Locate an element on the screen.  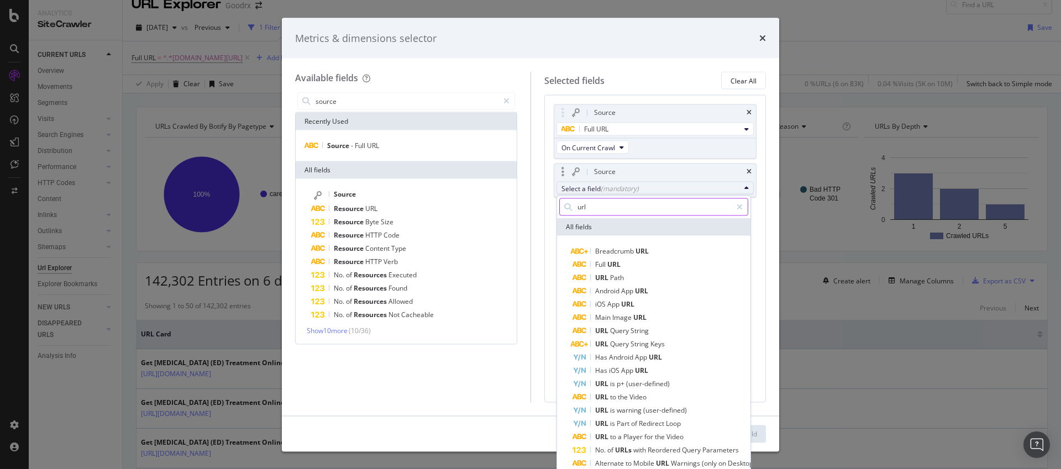
div: Open Intercom Messenger is located at coordinates (1037, 445).